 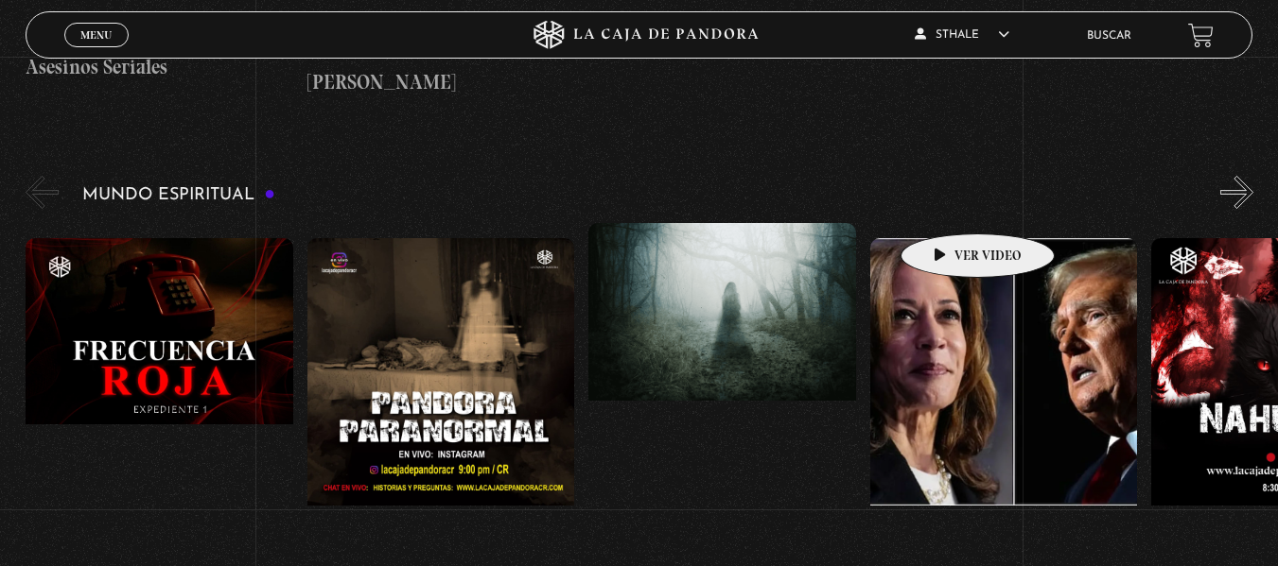 I want to click on span: Cerrar, so click(x=96, y=52).